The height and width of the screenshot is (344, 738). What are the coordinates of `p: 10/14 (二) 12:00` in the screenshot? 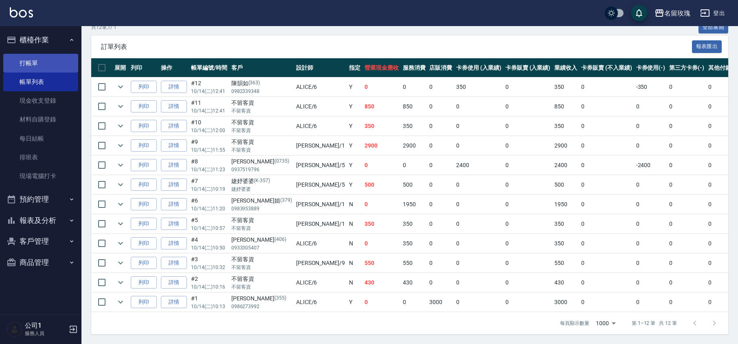 It's located at (209, 130).